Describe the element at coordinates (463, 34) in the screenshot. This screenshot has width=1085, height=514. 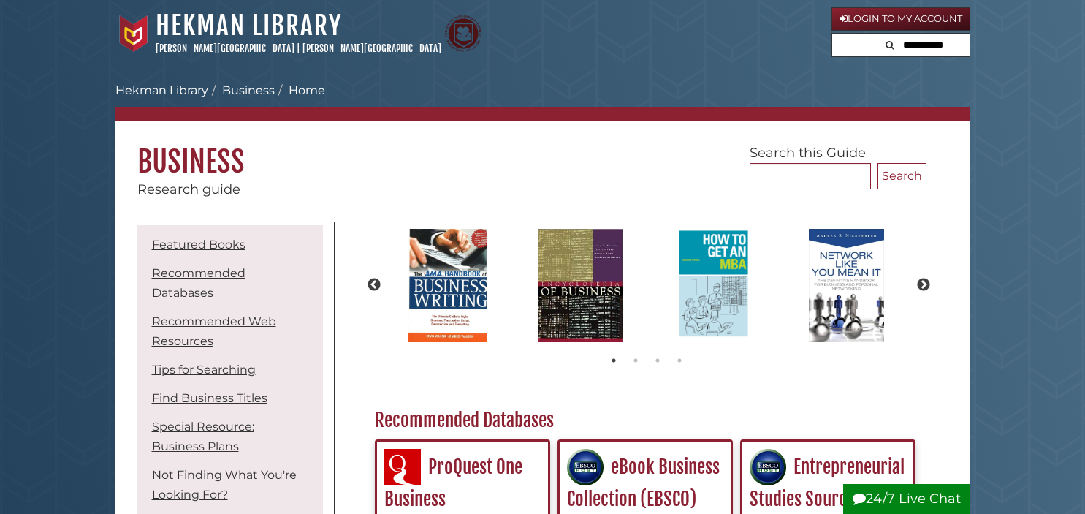
I see `img: Calvin Theological Seminary` at that location.